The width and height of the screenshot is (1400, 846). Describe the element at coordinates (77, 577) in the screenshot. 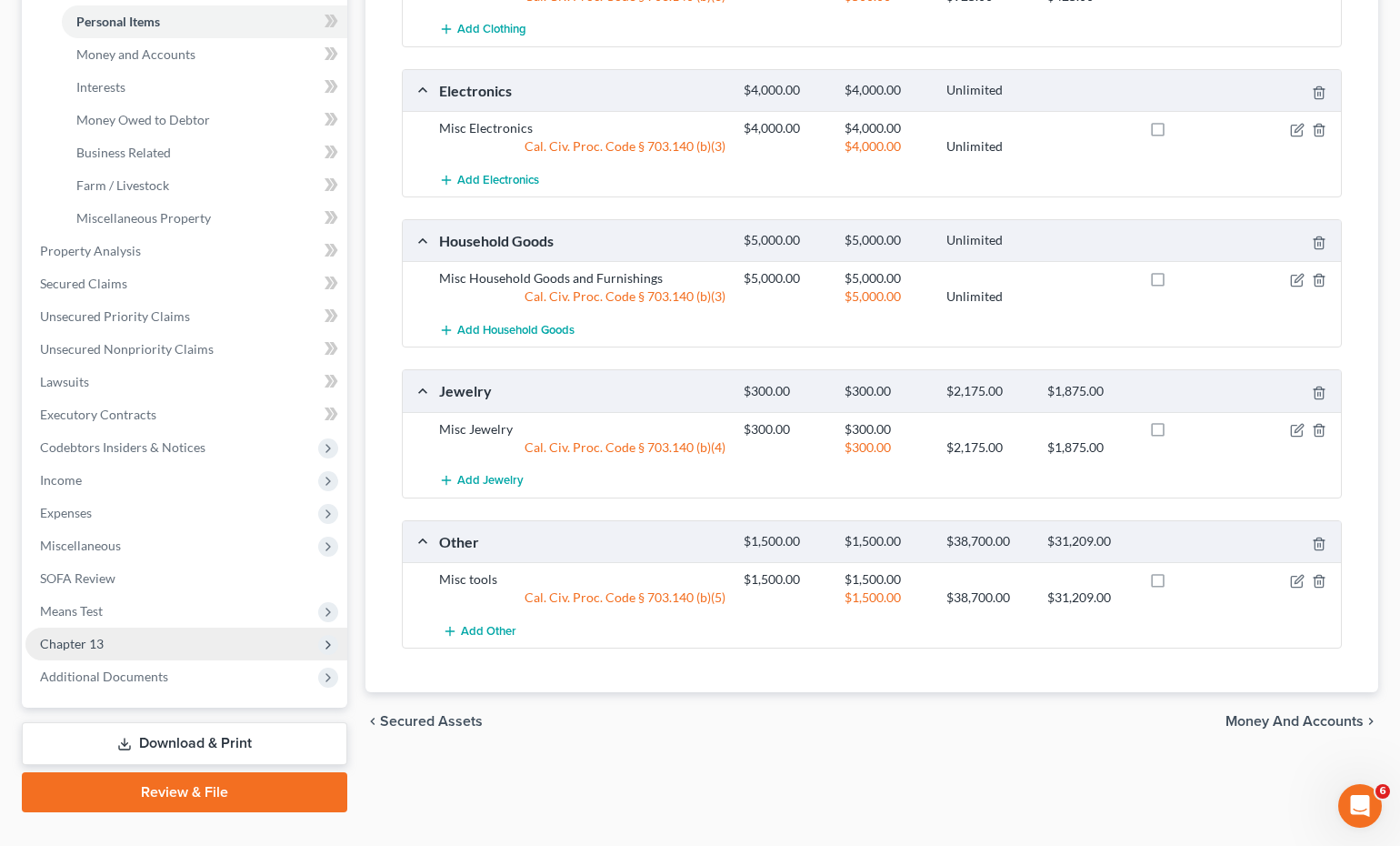

I see `span: SOFA Review` at that location.